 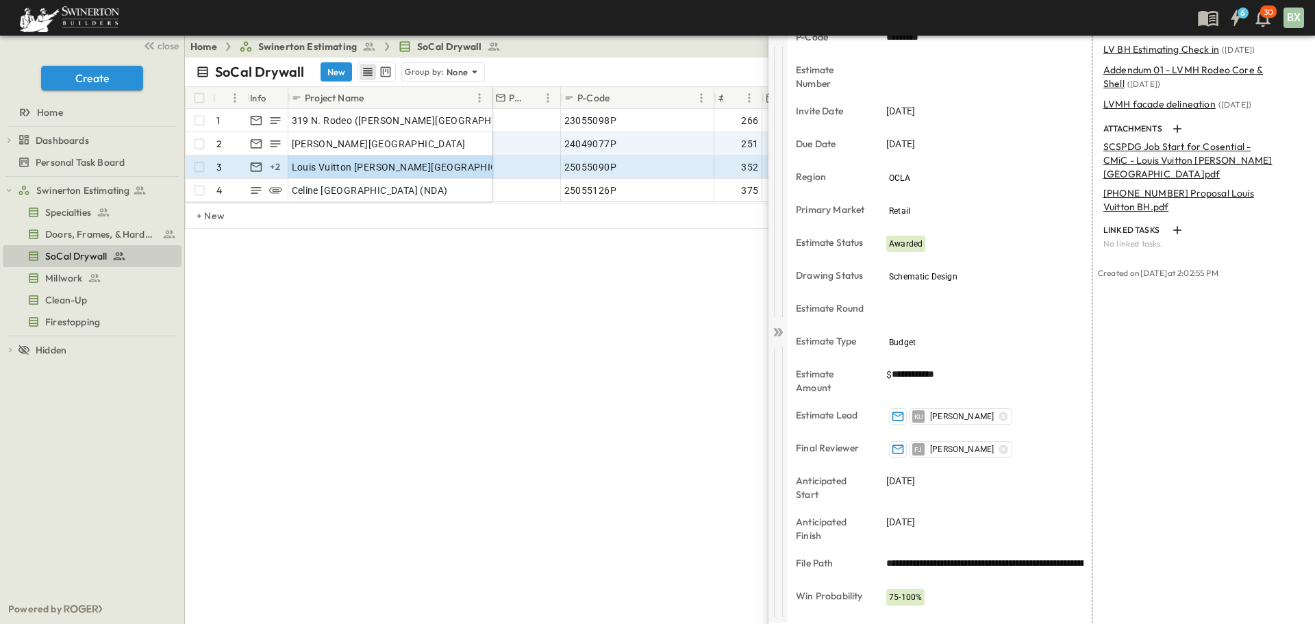 What do you see at coordinates (218, 121) in the screenshot?
I see `p: 1` at bounding box center [218, 121].